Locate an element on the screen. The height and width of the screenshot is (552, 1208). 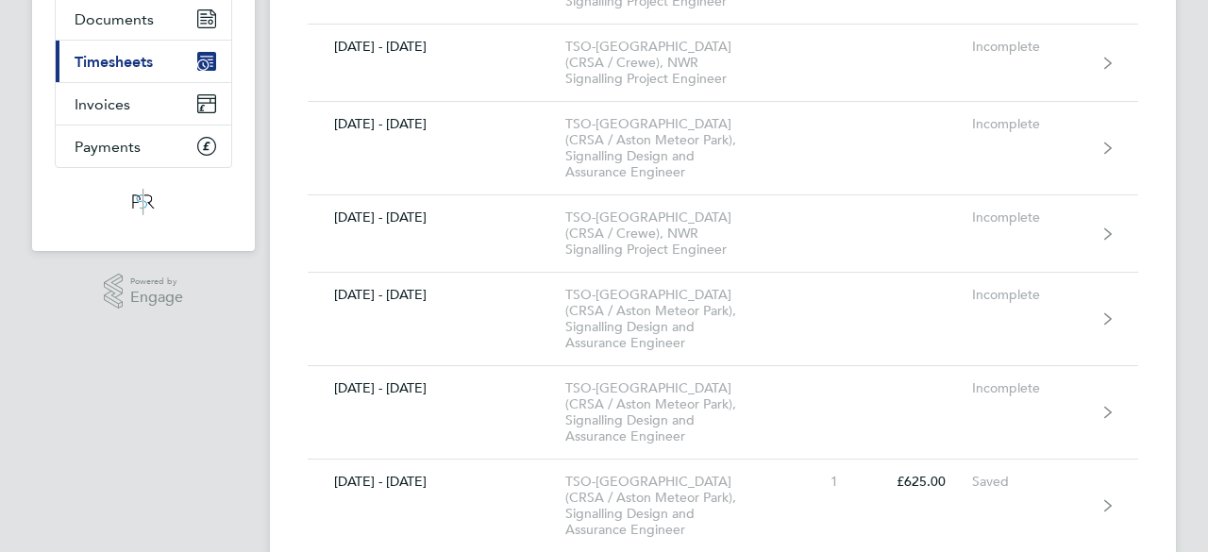
a: Powered byEngage is located at coordinates (143, 292).